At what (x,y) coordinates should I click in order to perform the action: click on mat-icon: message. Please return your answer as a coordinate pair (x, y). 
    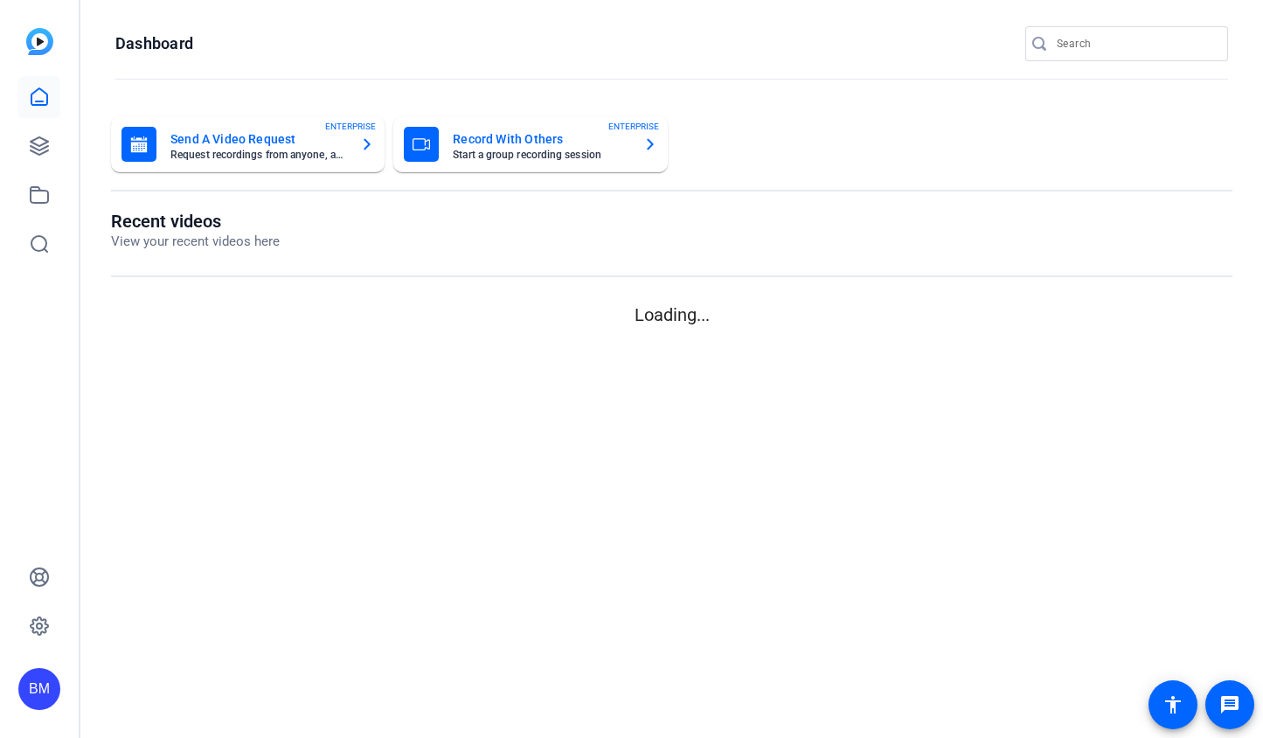
    Looking at the image, I should click on (1230, 705).